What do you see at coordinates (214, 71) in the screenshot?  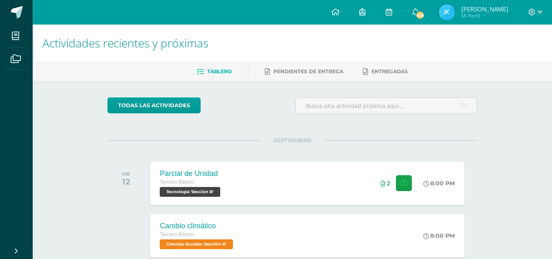 I see `a: Tablero` at bounding box center [214, 71].